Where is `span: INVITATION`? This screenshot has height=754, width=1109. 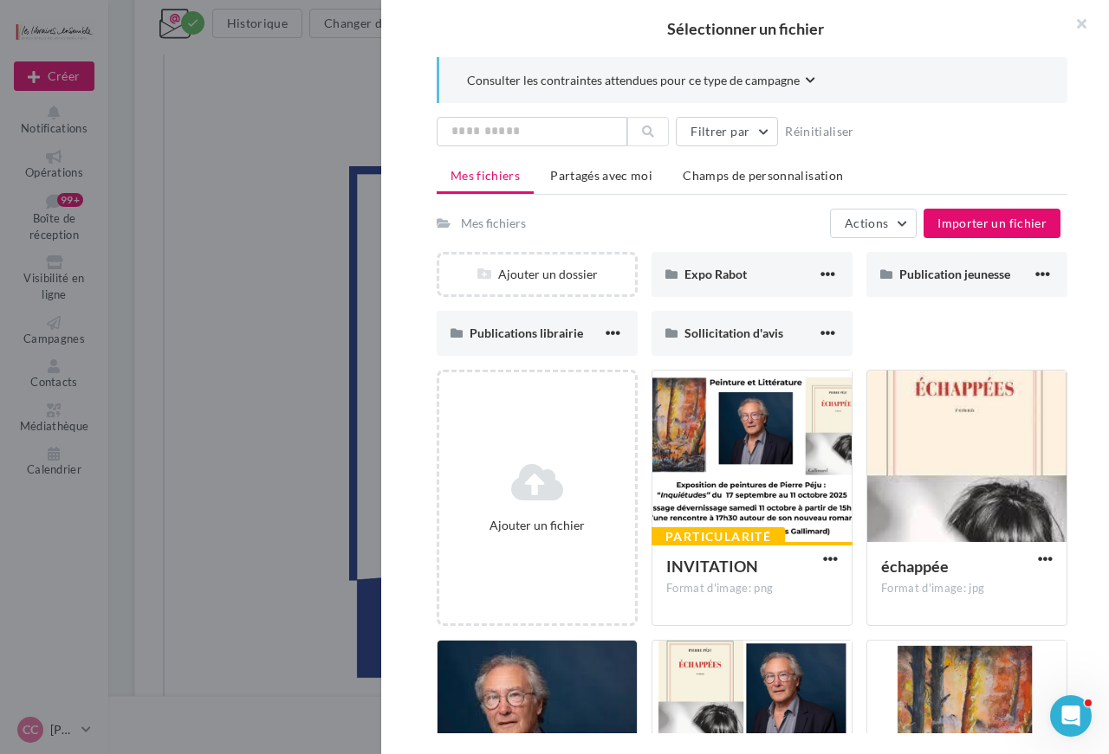 span: INVITATION is located at coordinates (712, 566).